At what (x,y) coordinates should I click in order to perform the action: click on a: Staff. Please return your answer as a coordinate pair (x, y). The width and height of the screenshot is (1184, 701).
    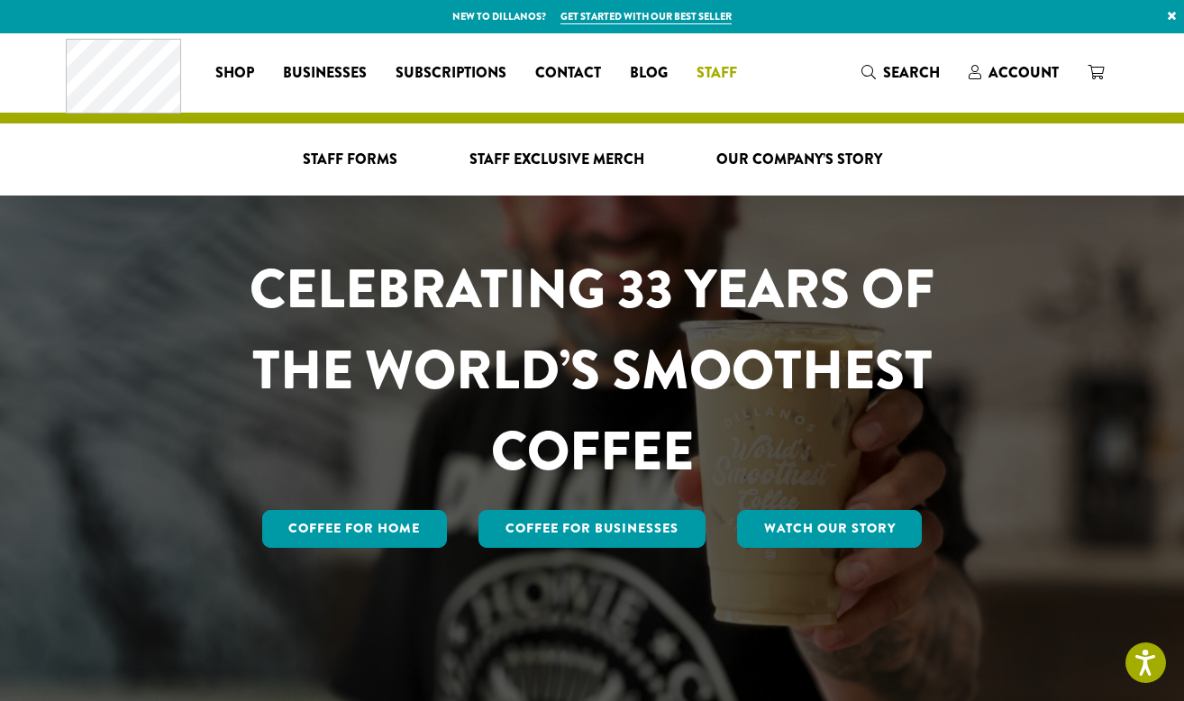
    Looking at the image, I should click on (716, 73).